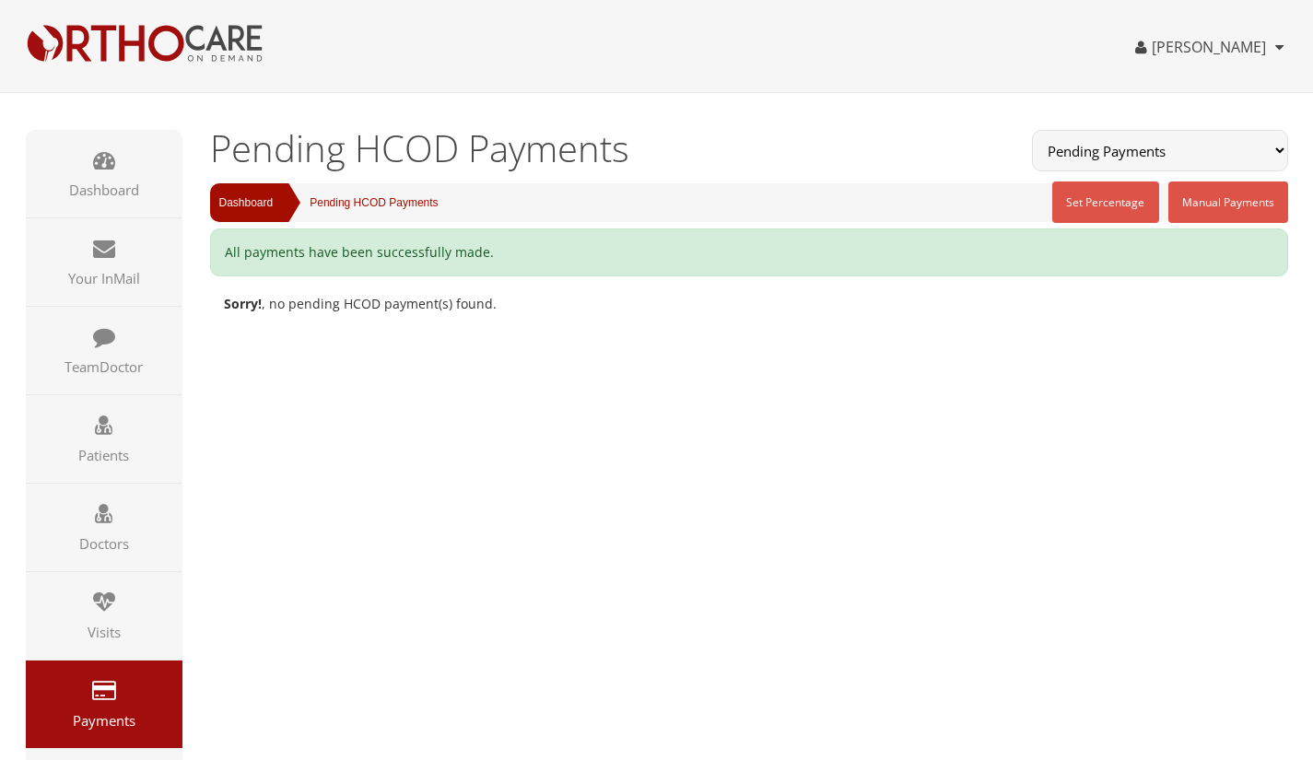 The image size is (1313, 760). Describe the element at coordinates (242, 303) in the screenshot. I see `strong: Sorry!` at that location.